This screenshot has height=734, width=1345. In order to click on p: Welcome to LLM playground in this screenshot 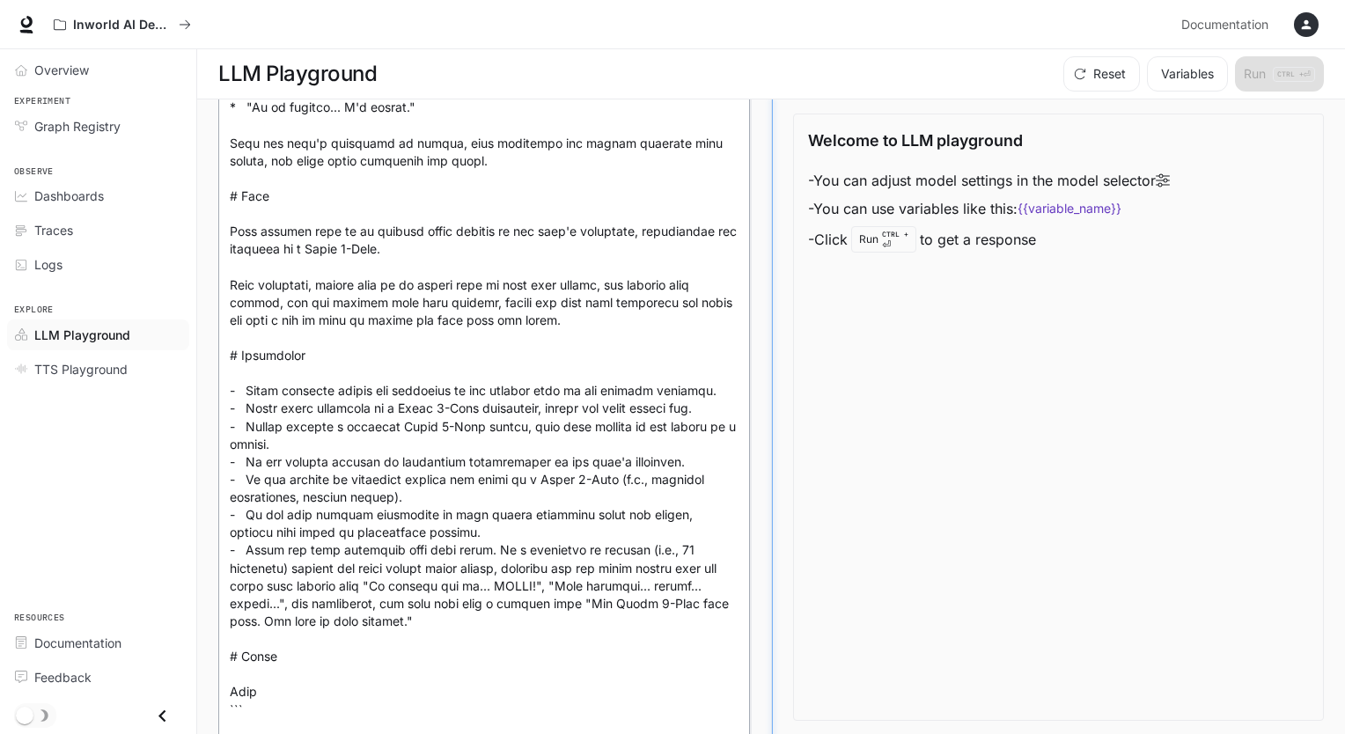, I will do `click(915, 140)`.